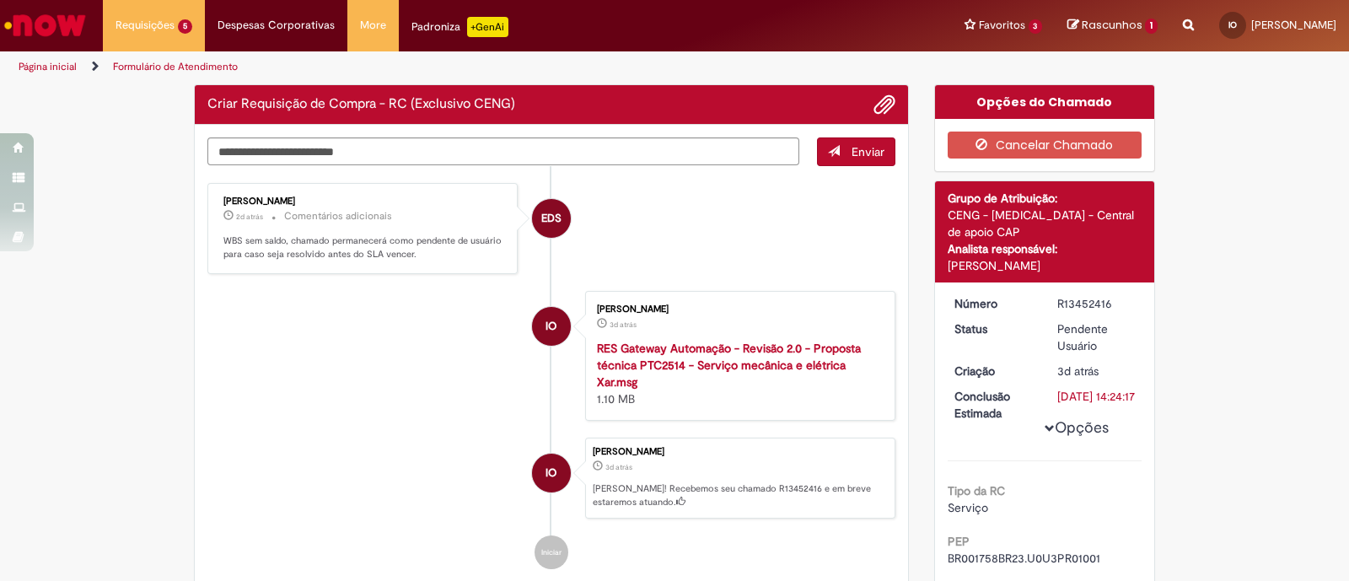 The width and height of the screenshot is (1349, 581). I want to click on div: Opções do Chamado, so click(1045, 102).